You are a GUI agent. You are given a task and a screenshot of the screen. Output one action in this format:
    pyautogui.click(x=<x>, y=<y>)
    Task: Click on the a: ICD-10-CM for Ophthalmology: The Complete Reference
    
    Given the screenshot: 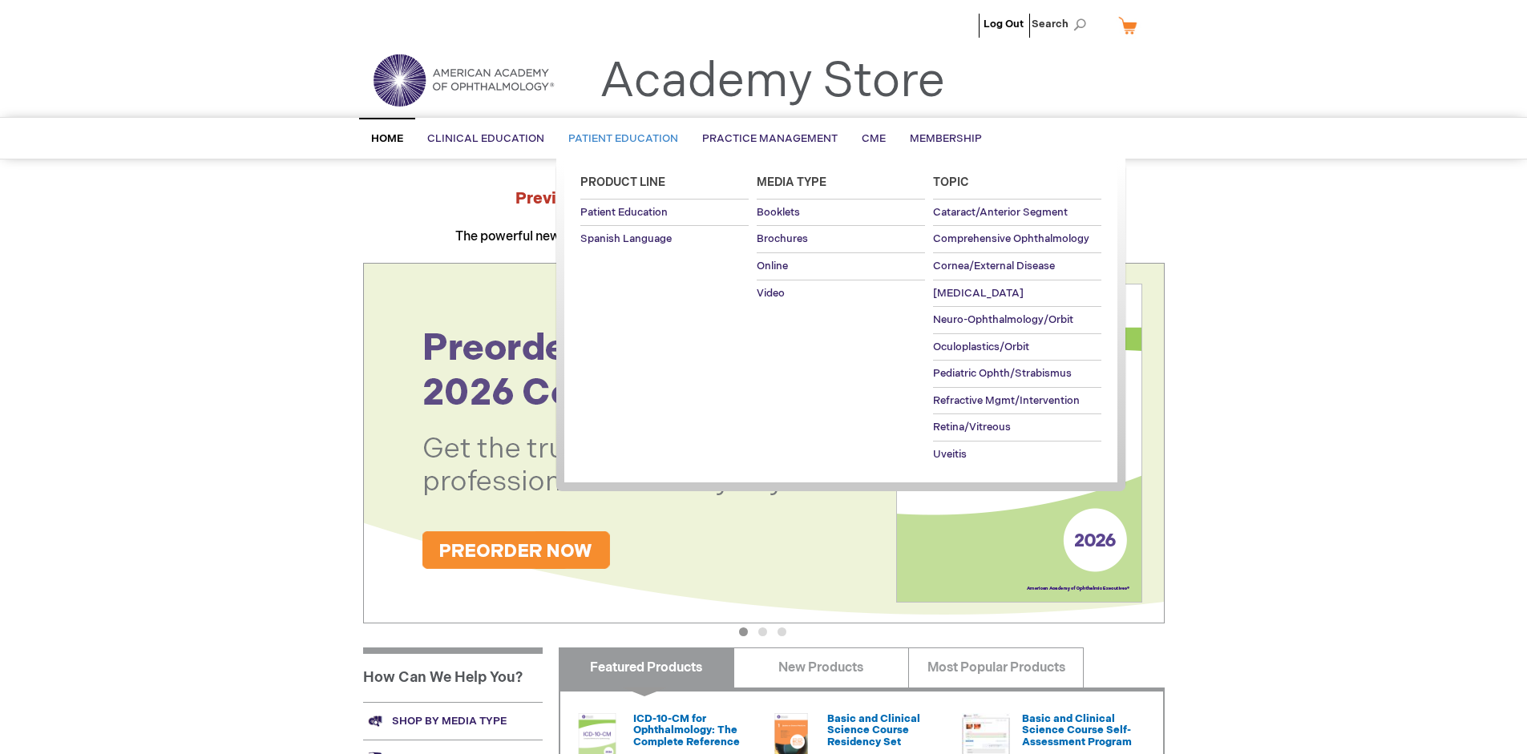 What is the action you would take?
    pyautogui.click(x=686, y=730)
    